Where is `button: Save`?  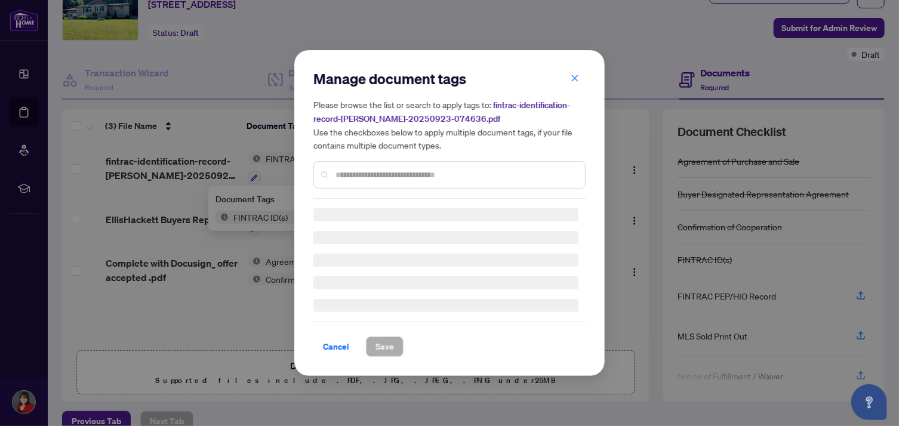 button: Save is located at coordinates (384, 347).